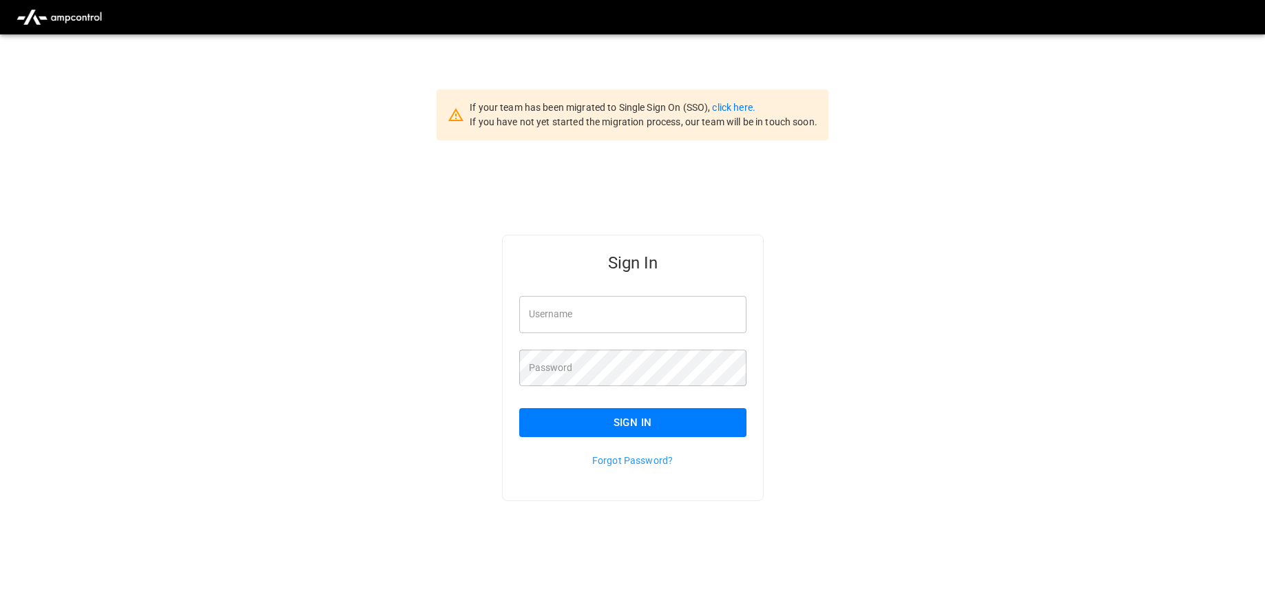 The height and width of the screenshot is (605, 1265). Describe the element at coordinates (633, 461) in the screenshot. I see `p: Forgot Password?` at that location.